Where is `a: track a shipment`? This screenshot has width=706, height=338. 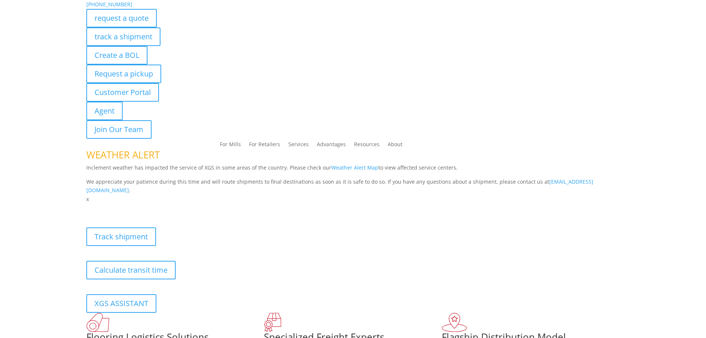 a: track a shipment is located at coordinates (123, 37).